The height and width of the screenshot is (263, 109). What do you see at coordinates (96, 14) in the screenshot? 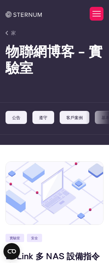
I see `button: 切換選單` at bounding box center [96, 14].